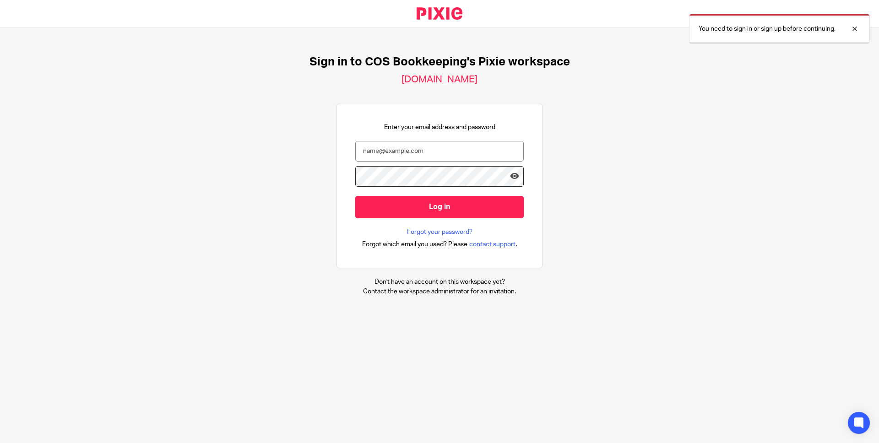  I want to click on span: contact support, so click(492, 245).